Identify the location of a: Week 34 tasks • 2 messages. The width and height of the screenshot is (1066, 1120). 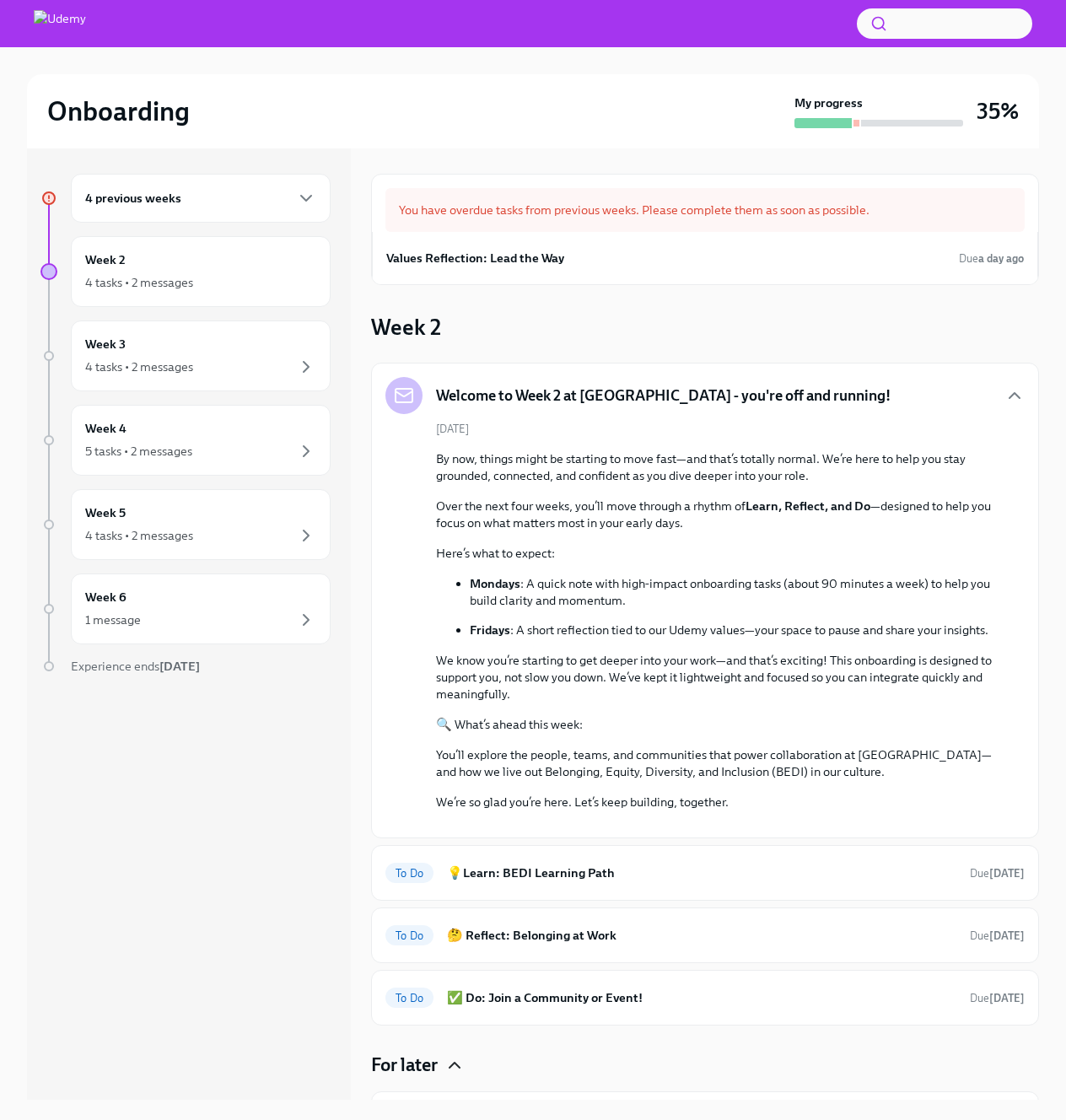
(186, 356).